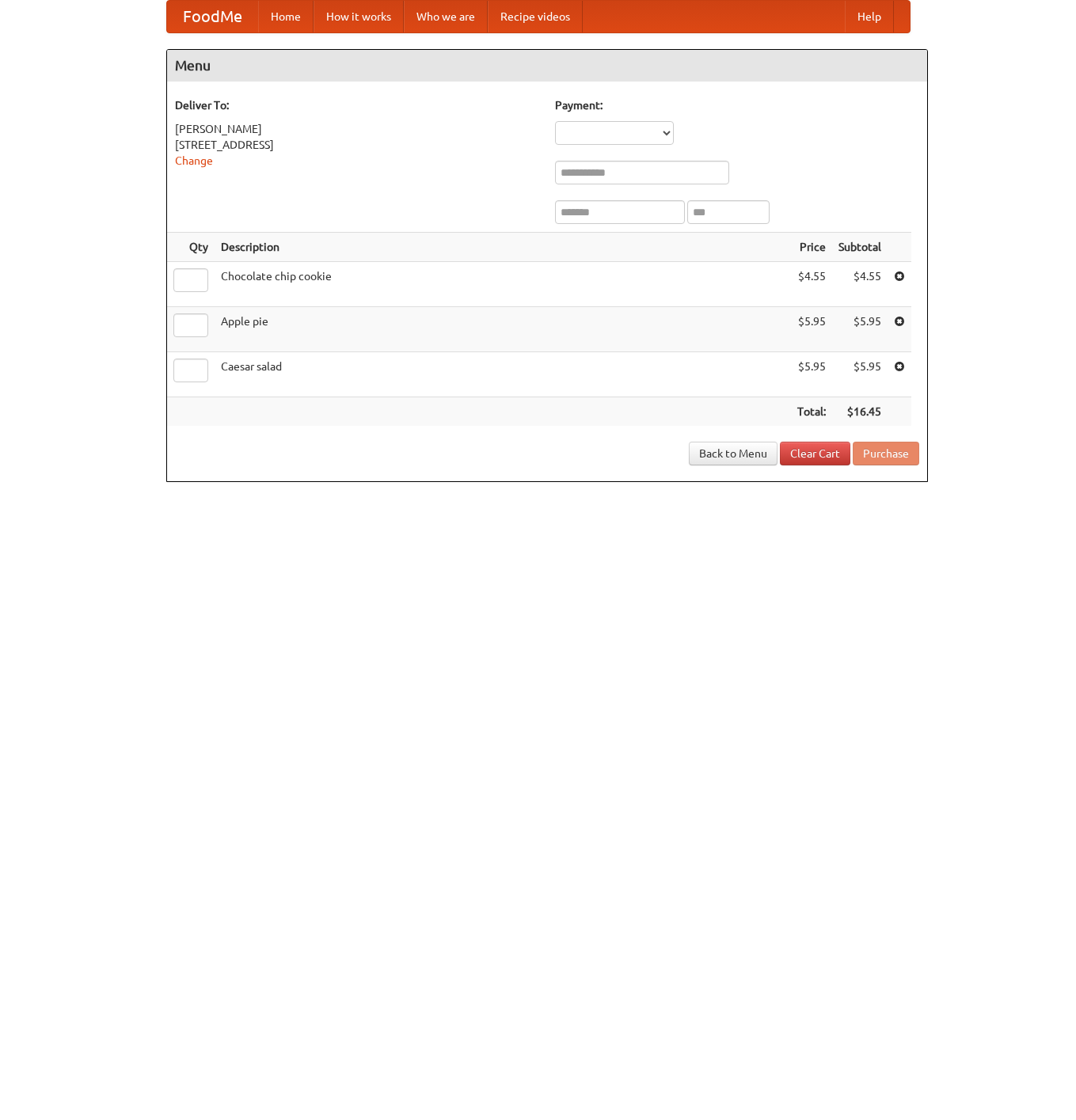  What do you see at coordinates (812, 412) in the screenshot?
I see `th: Total:` at bounding box center [812, 412].